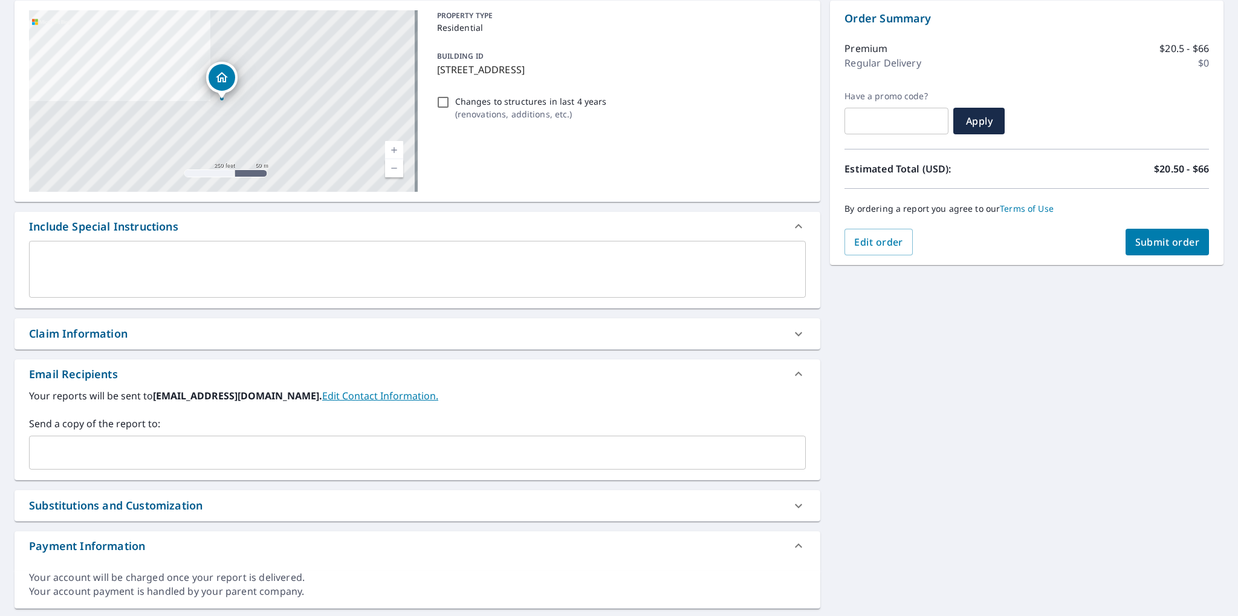 This screenshot has width=1238, height=616. What do you see at coordinates (1168, 242) in the screenshot?
I see `button: Submit order` at bounding box center [1168, 242].